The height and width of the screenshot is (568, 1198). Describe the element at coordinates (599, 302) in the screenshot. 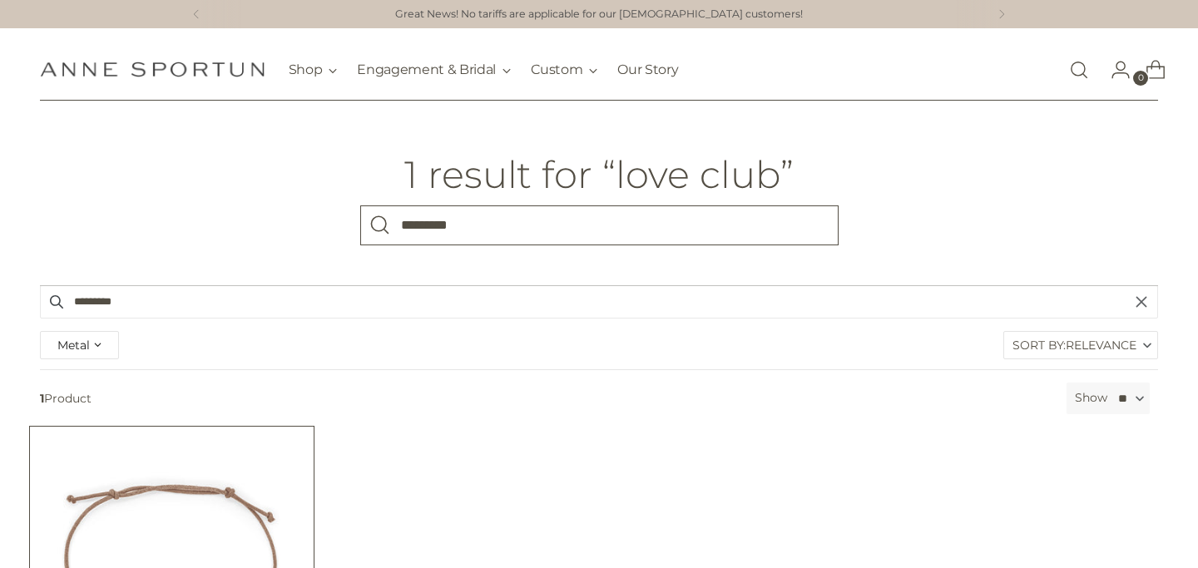

I see `input: Search products` at that location.